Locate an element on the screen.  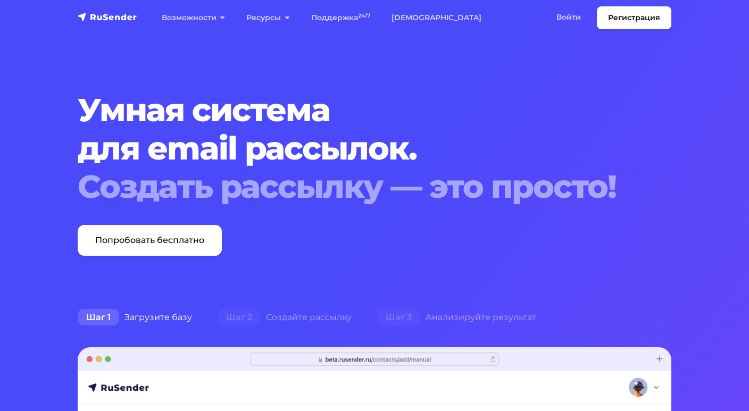
span: Шаг 2 is located at coordinates (239, 317).